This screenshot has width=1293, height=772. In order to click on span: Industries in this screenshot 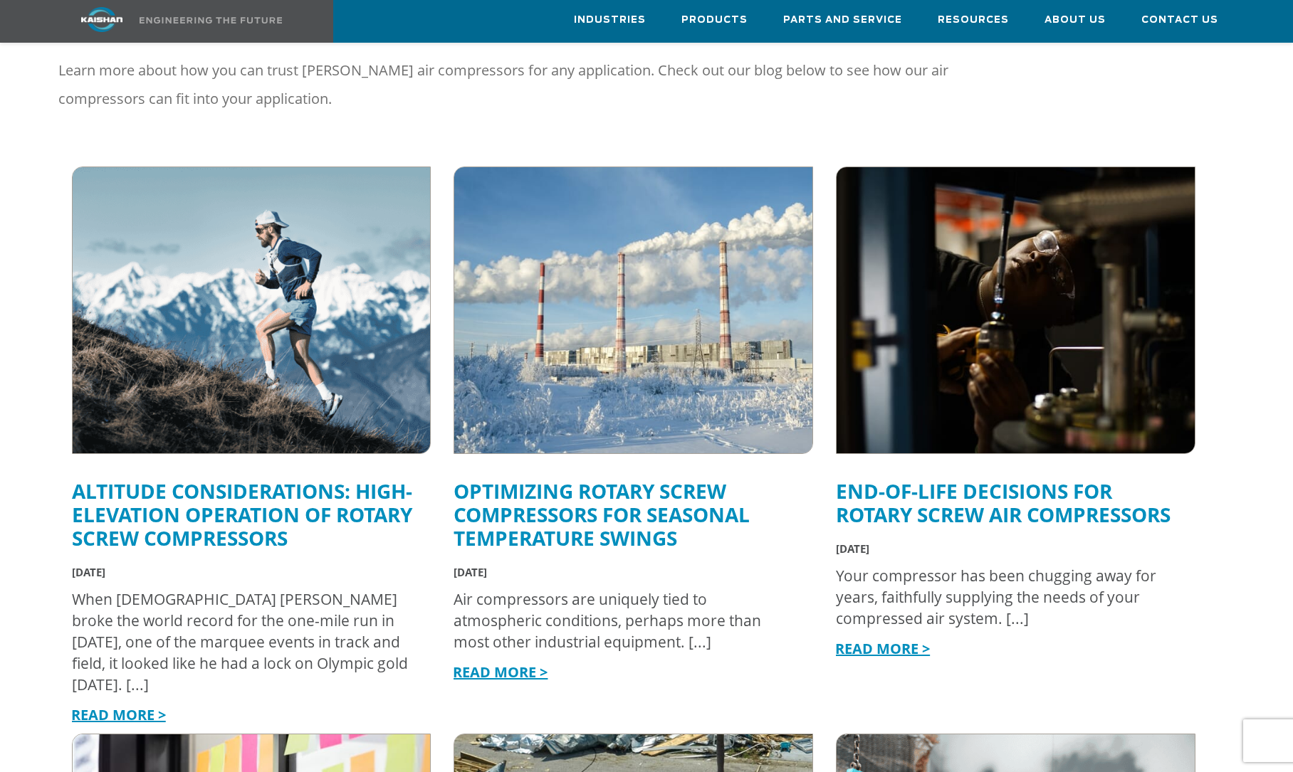, I will do `click(609, 20)`.